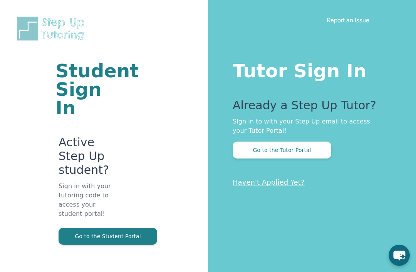 The image size is (416, 272). What do you see at coordinates (348, 20) in the screenshot?
I see `a: Report an Issue` at bounding box center [348, 20].